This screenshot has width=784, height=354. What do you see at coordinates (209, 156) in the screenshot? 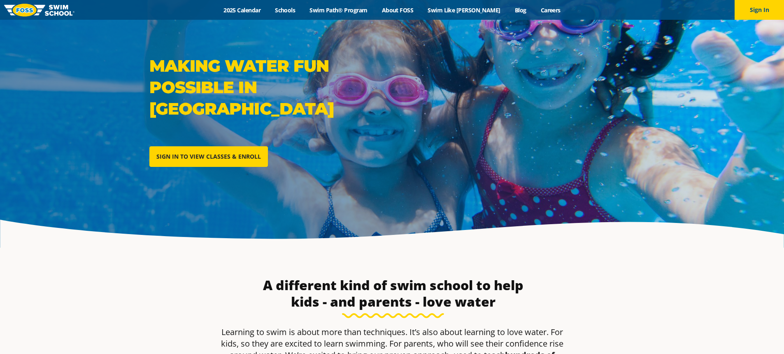
I see `a: SIGN IN TO VIEW CLASSES & ENROLL` at bounding box center [209, 156].